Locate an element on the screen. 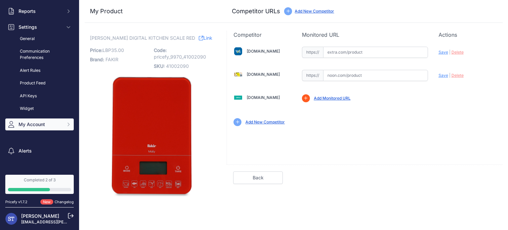  a: Suggest a feature is located at coordinates (39, 176).